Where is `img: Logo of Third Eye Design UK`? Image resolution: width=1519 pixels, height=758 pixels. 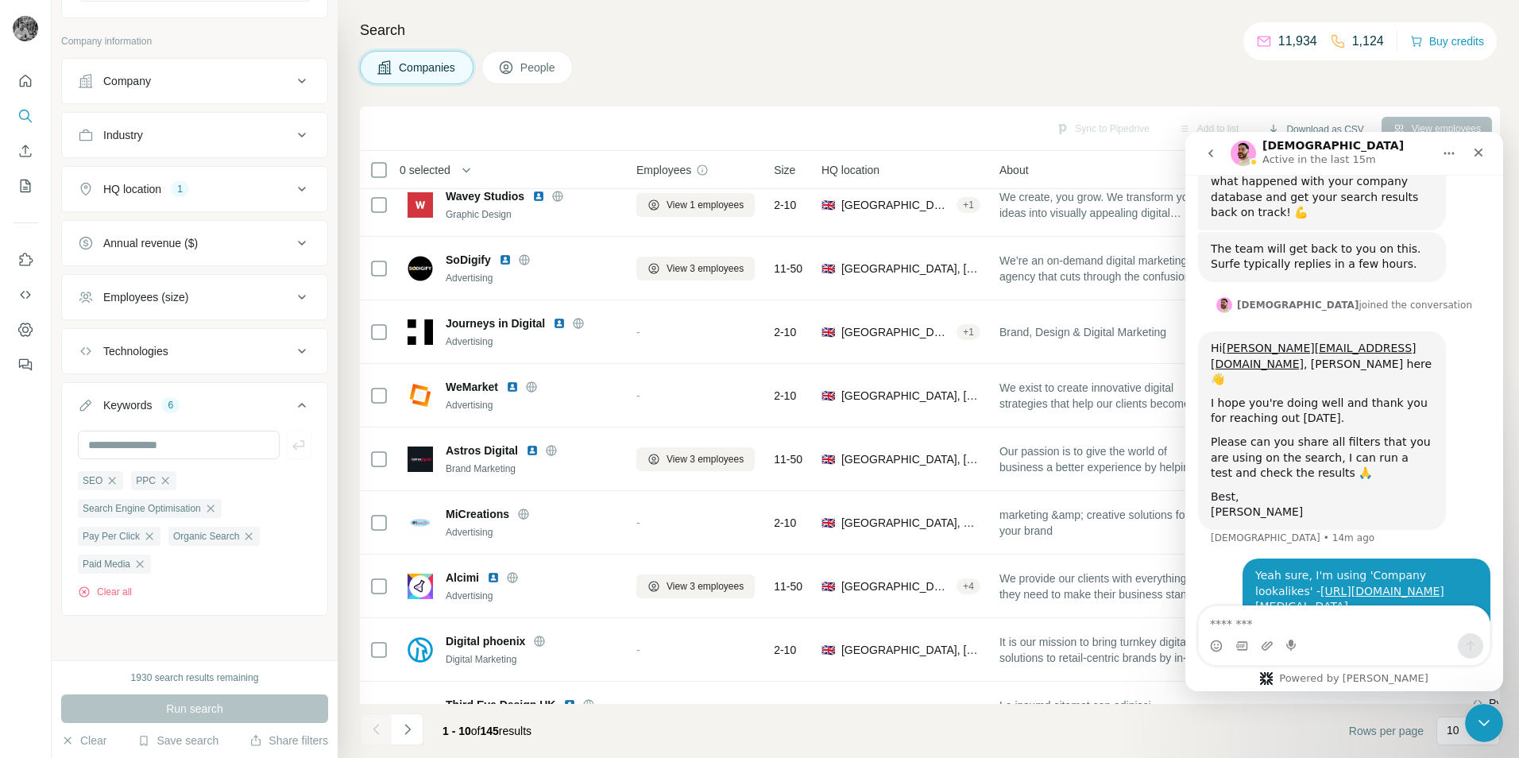 img: Logo of Third Eye Design UK is located at coordinates (420, 713).